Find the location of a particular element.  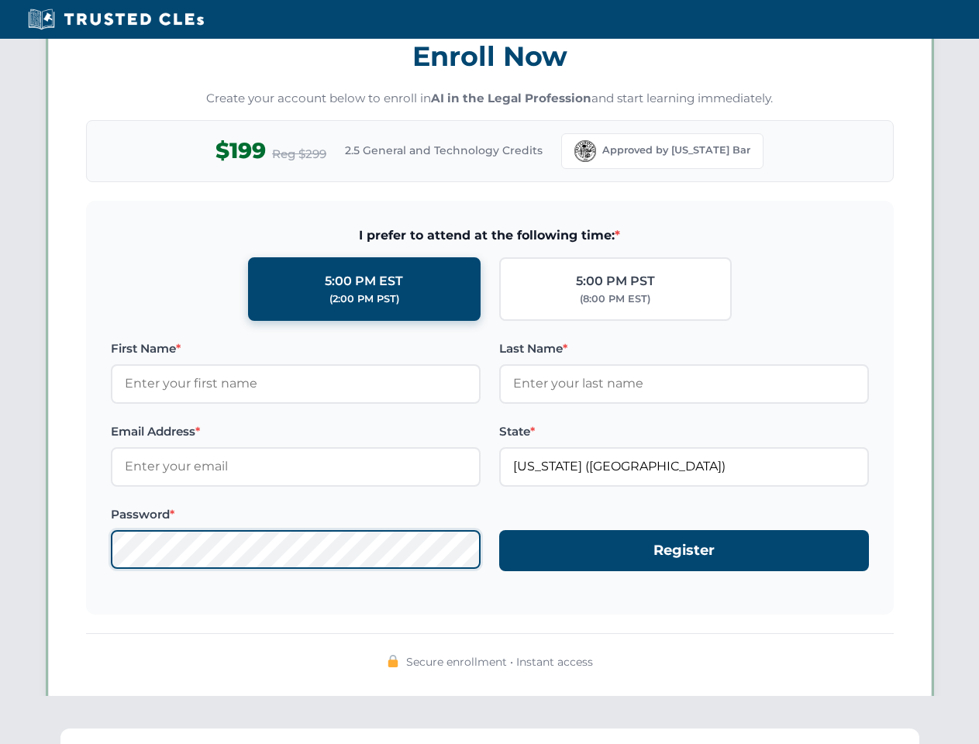

div: 5:00 PM PST is located at coordinates (615, 281).